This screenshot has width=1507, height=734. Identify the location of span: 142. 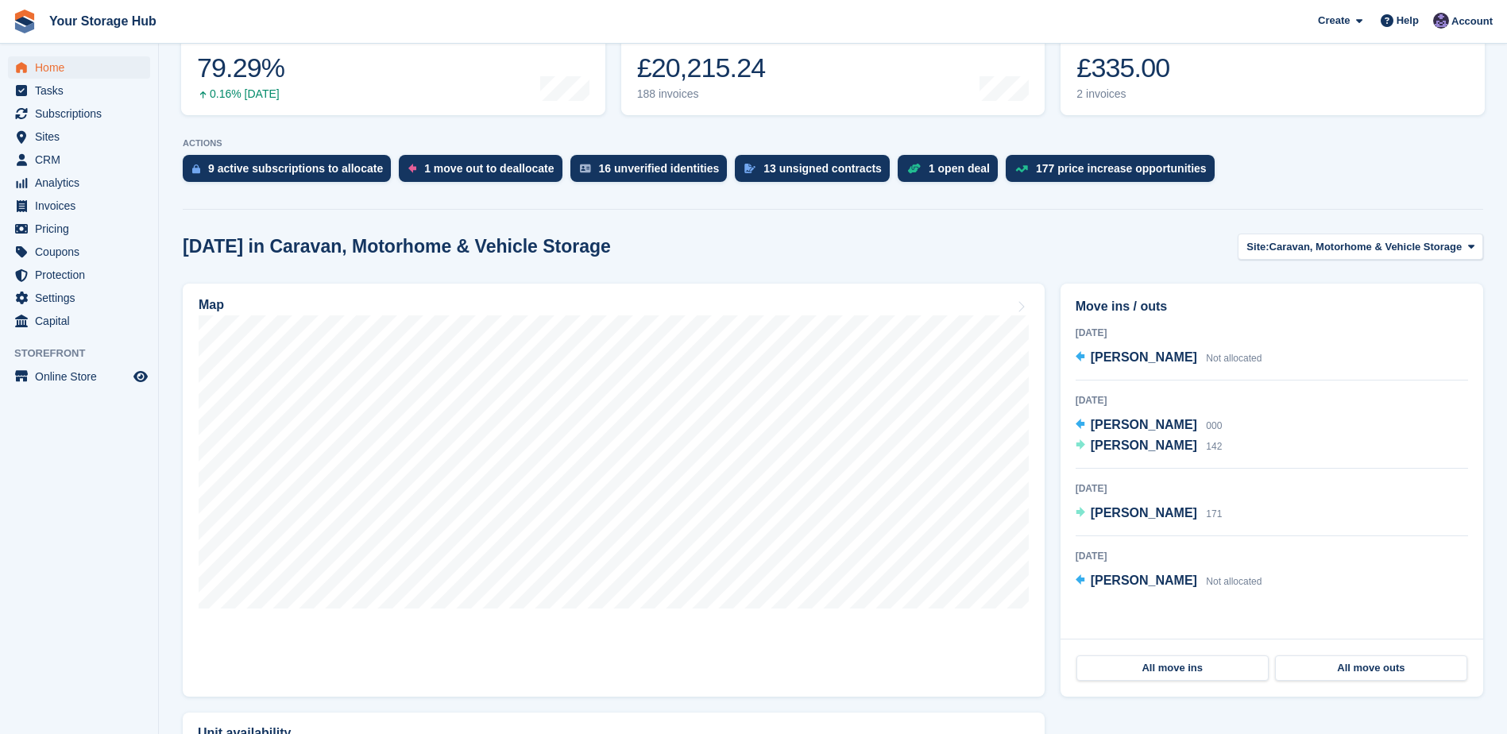
(1214, 447).